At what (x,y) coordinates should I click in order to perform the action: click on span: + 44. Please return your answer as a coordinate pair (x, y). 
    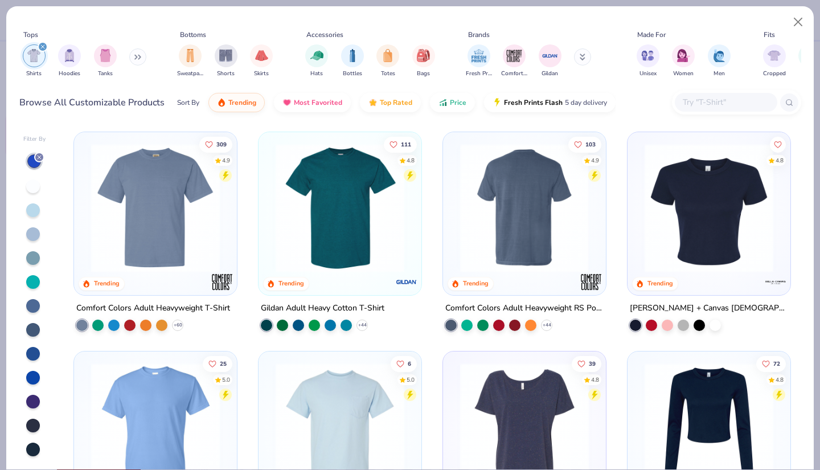
    Looking at the image, I should click on (546, 325).